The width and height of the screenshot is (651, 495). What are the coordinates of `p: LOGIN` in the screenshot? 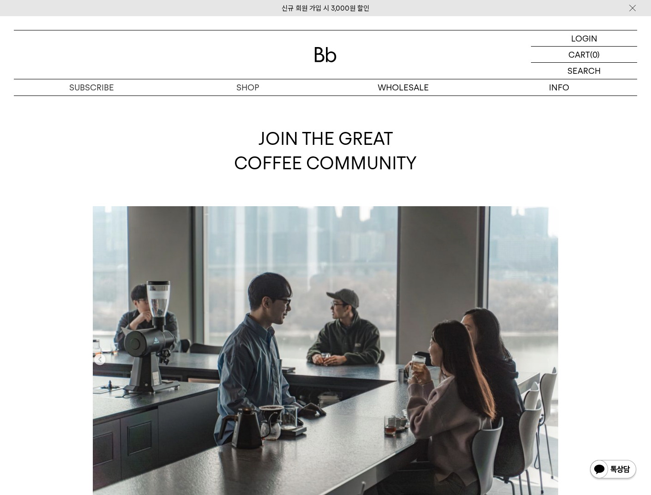 It's located at (584, 38).